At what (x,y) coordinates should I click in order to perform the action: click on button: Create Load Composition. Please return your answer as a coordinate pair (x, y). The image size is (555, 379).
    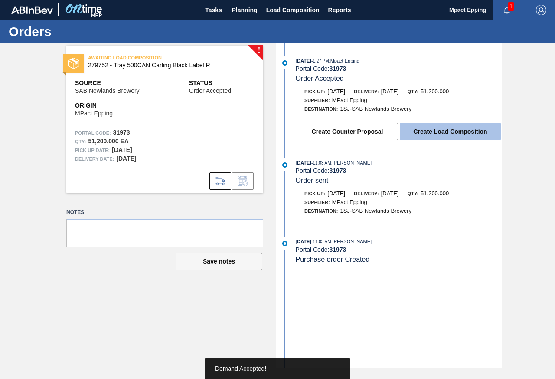
    Looking at the image, I should click on (450, 131).